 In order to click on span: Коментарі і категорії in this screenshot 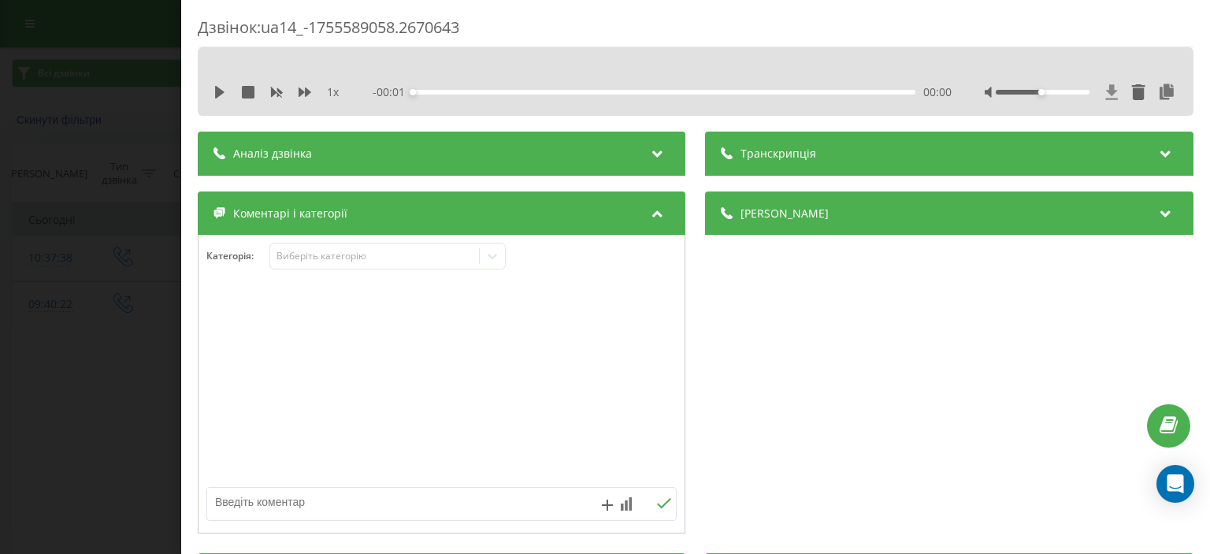, I will do `click(290, 213)`.